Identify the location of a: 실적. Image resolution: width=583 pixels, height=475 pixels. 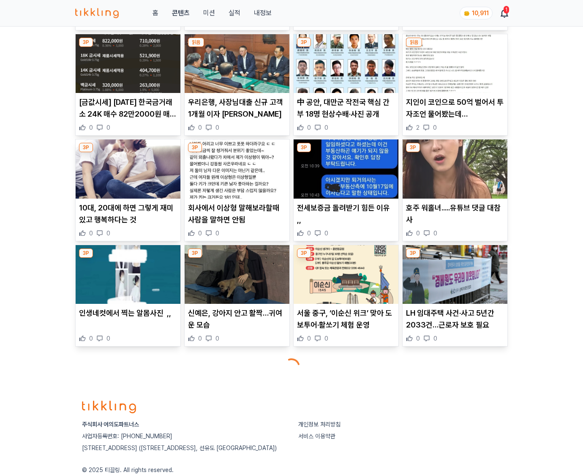
(234, 13).